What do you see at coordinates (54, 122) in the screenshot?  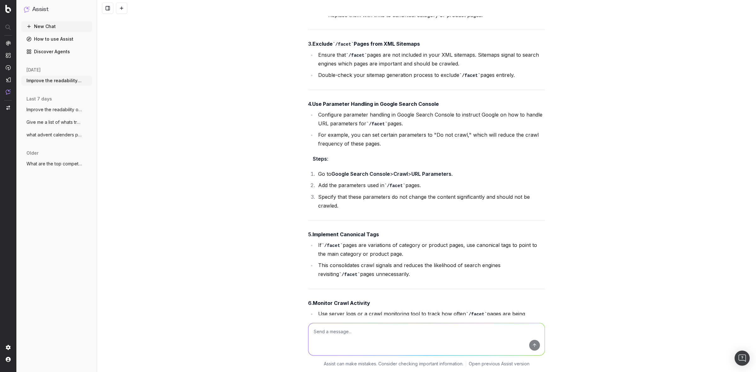 I see `span: Give me a list of whats trendings` at bounding box center [54, 122].